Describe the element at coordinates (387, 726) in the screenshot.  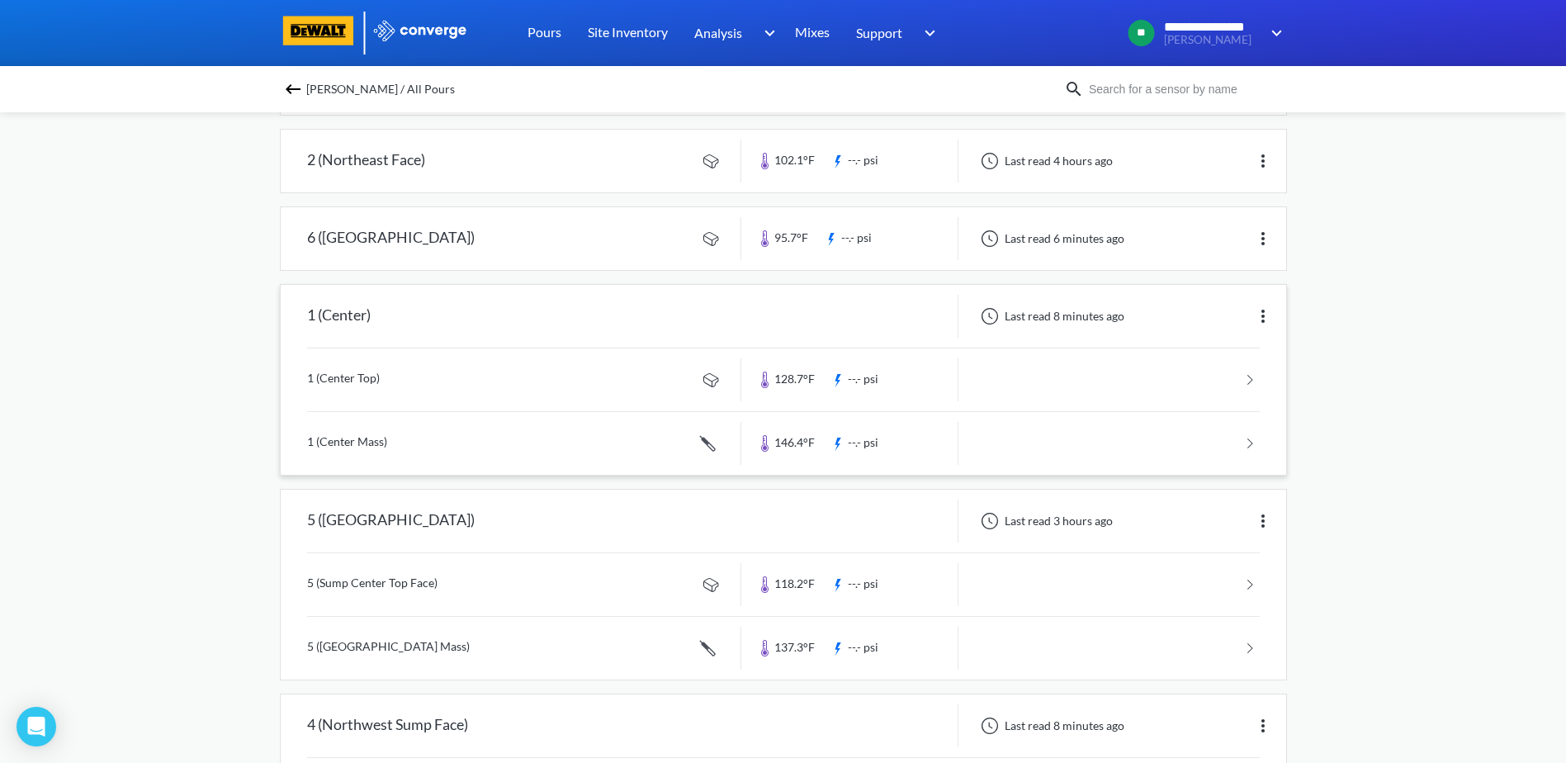
I see `div: 4 (Northwest Sump Face)` at that location.